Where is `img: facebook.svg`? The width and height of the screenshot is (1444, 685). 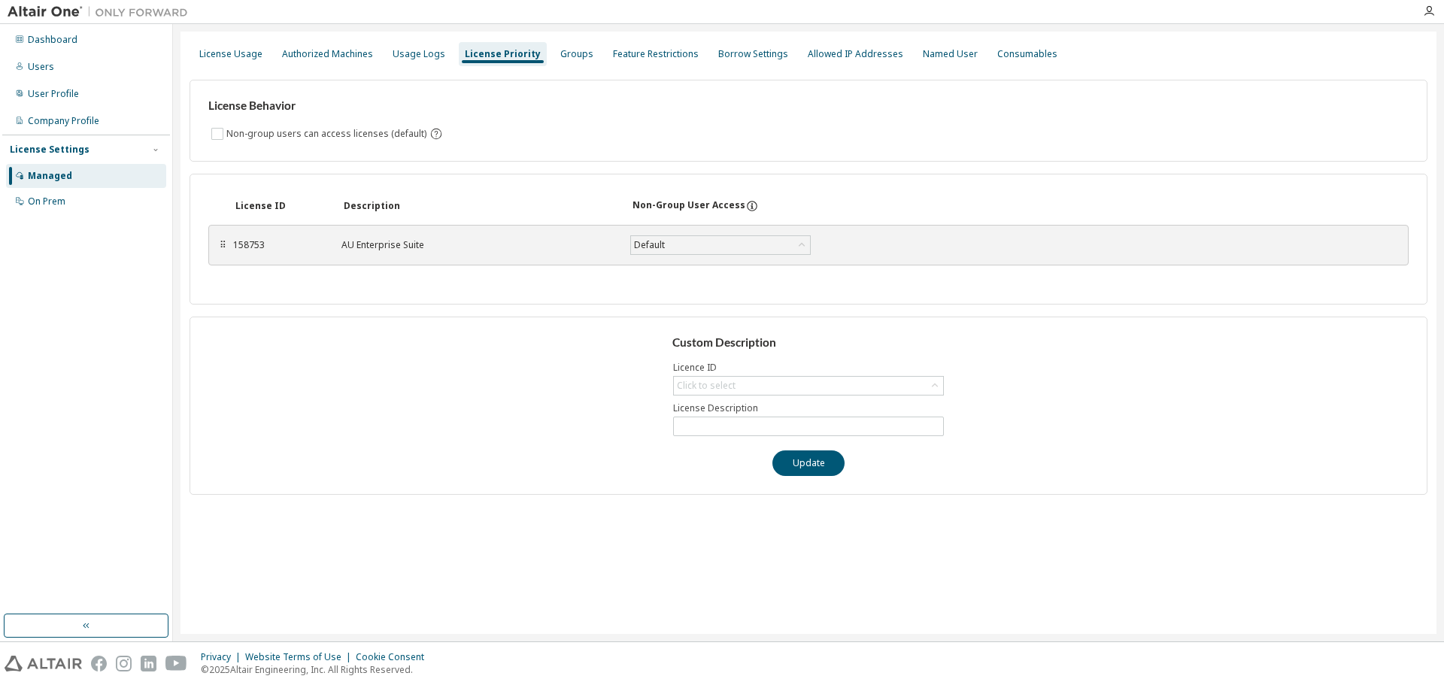 img: facebook.svg is located at coordinates (98, 663).